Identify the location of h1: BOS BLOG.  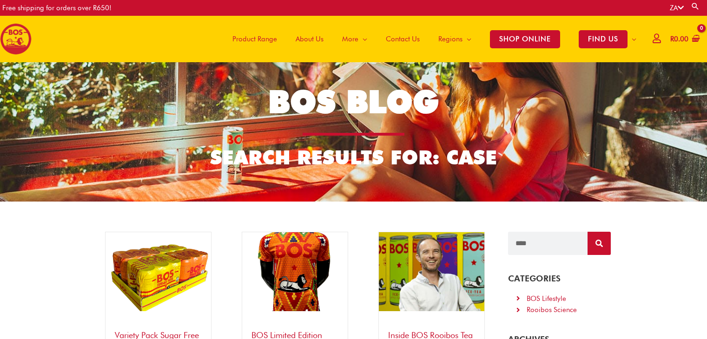
(353, 102).